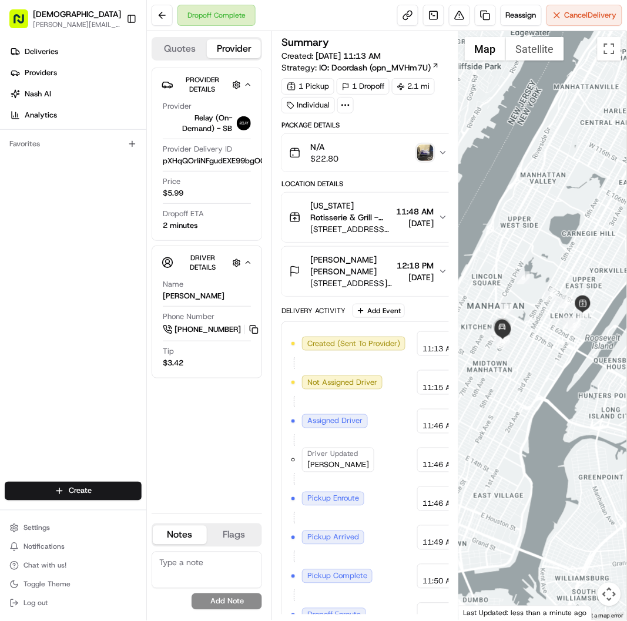 This screenshot has width=627, height=621. I want to click on button: Reassign, so click(522, 15).